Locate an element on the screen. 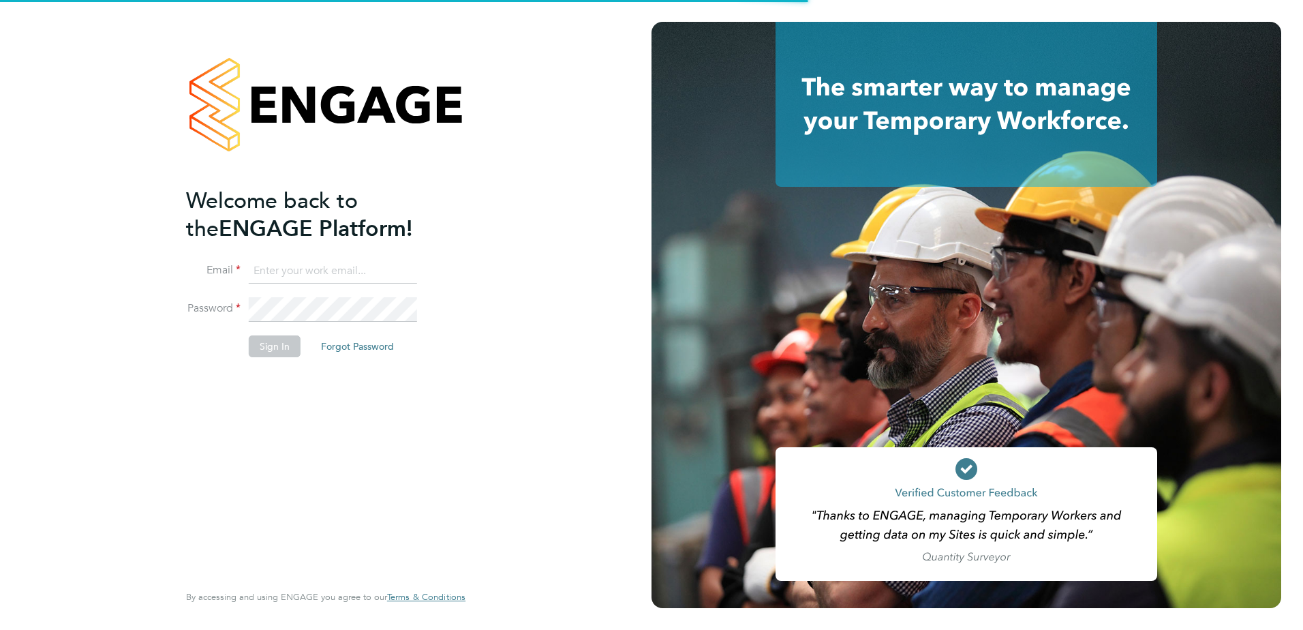 The image size is (1303, 630). a: Terms & Conditions is located at coordinates (426, 597).